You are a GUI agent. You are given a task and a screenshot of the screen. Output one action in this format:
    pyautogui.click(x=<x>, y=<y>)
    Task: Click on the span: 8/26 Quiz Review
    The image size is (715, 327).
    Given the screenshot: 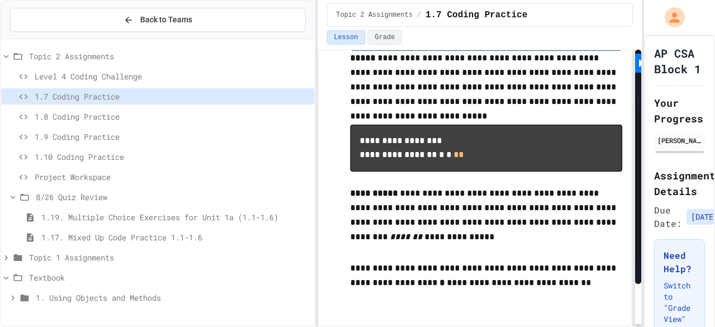 What is the action you would take?
    pyautogui.click(x=173, y=197)
    